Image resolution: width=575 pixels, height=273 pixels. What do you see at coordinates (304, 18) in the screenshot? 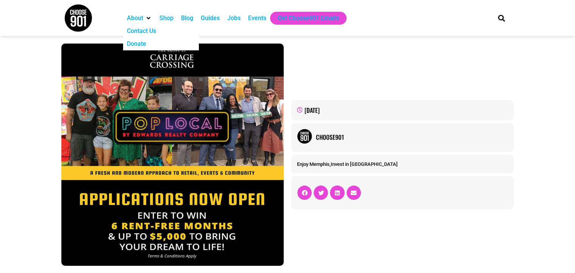
I see `nav: Main nav` at bounding box center [304, 18].